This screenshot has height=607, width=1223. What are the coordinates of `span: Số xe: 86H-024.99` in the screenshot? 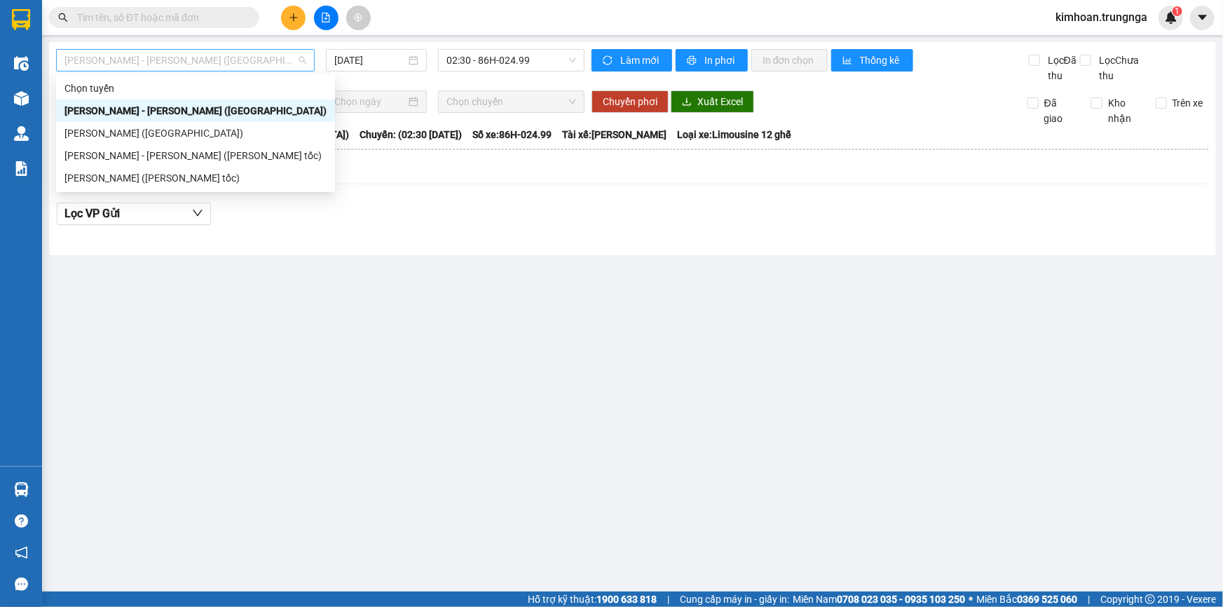 It's located at (512, 135).